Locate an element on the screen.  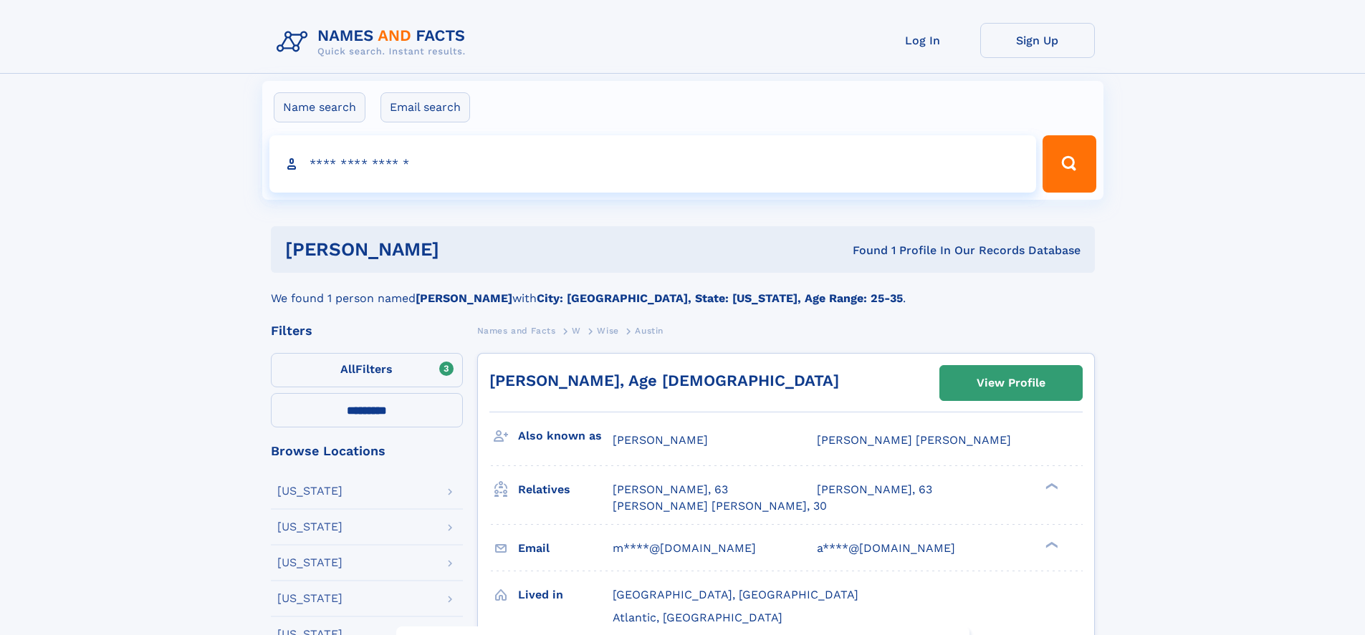
a: Names and Facts is located at coordinates (517, 330).